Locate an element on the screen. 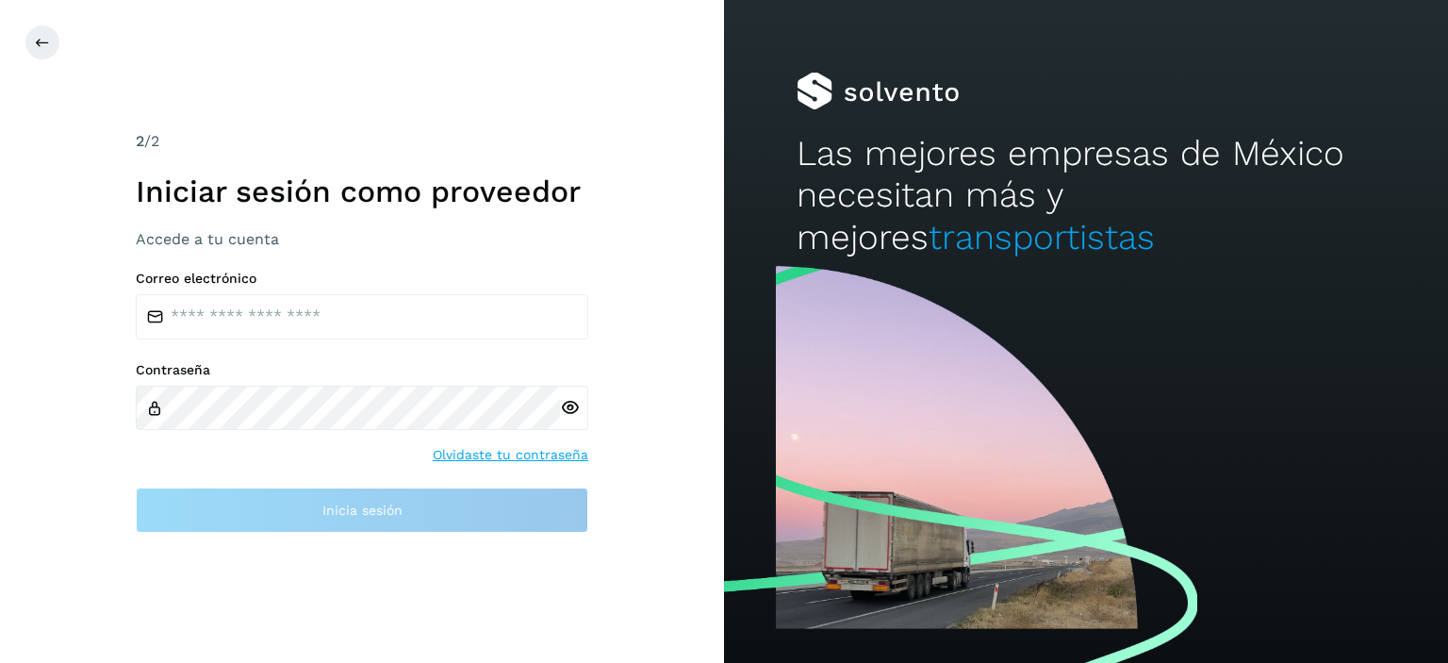 The image size is (1448, 663). span: 2 is located at coordinates (140, 141).